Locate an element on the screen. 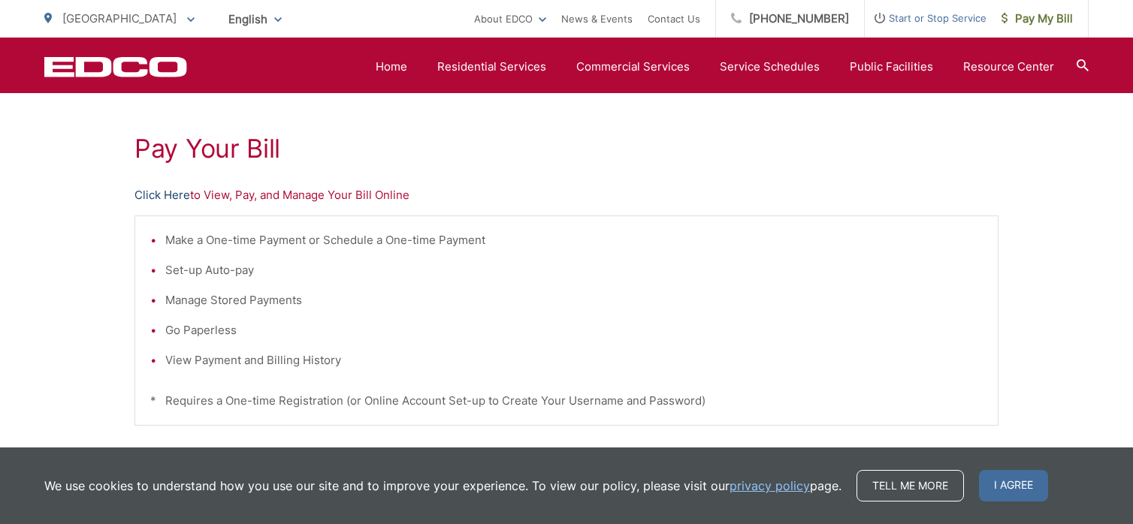  a: Home is located at coordinates (391, 67).